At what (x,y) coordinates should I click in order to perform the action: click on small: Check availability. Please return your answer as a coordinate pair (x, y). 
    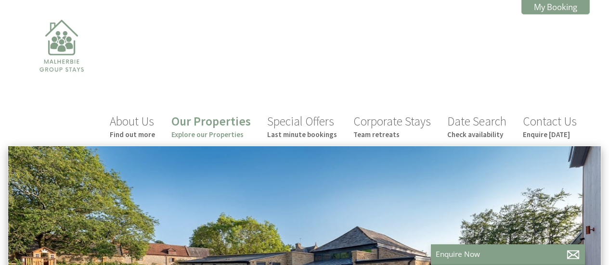
    Looking at the image, I should click on (476, 134).